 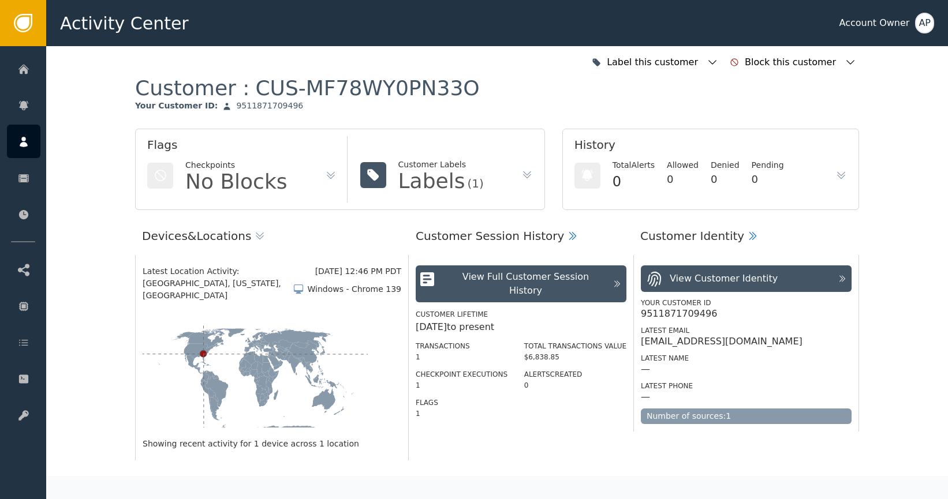 I want to click on div: View Customer Identity, so click(x=723, y=279).